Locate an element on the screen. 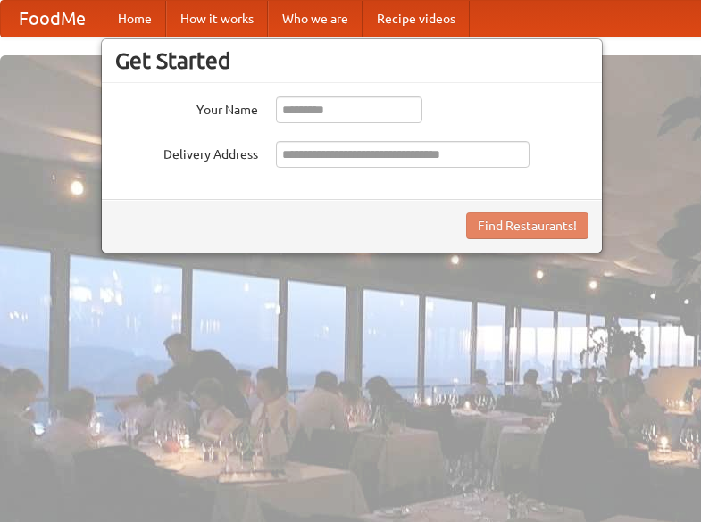 This screenshot has width=701, height=522. a: Home is located at coordinates (135, 19).